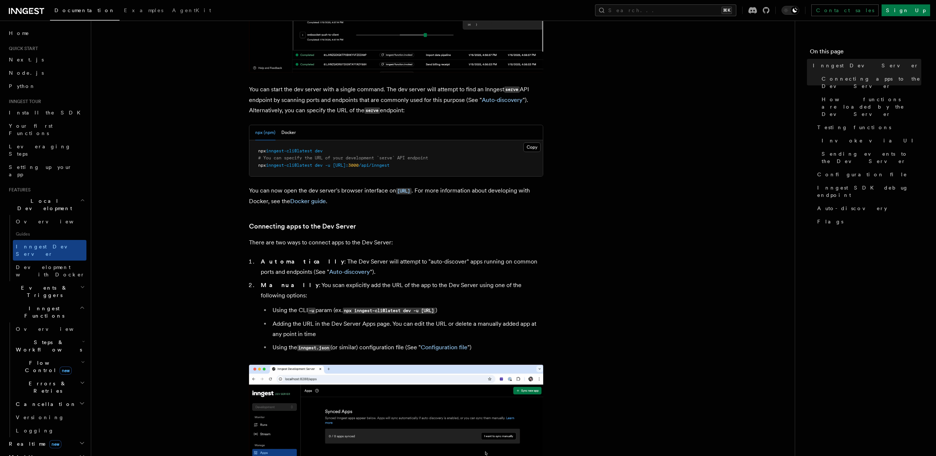 Image resolution: width=936 pixels, height=456 pixels. What do you see at coordinates (401, 316) in the screenshot?
I see `li: : You scan explicitly add the URL of the app to the Dev Server using one of the following options:` at bounding box center [401, 316].